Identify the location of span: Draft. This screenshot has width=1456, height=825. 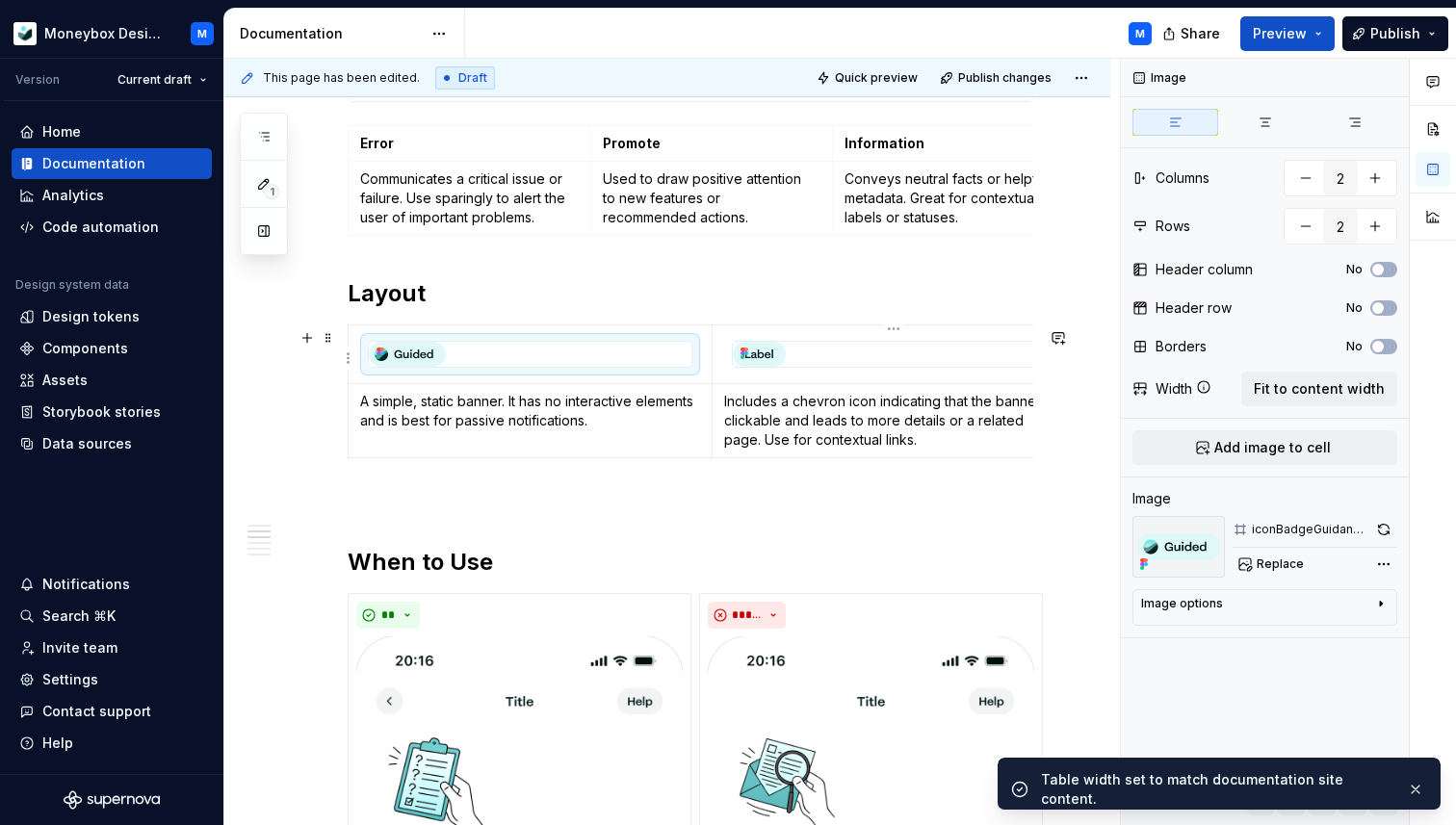
(473, 78).